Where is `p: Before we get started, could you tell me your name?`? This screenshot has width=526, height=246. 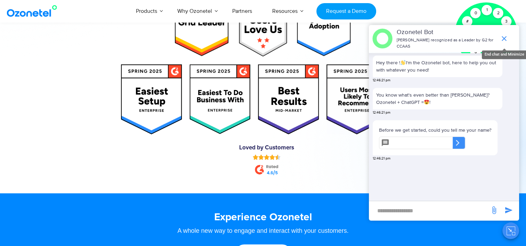 p: Before we get started, could you tell me your name? is located at coordinates (435, 130).